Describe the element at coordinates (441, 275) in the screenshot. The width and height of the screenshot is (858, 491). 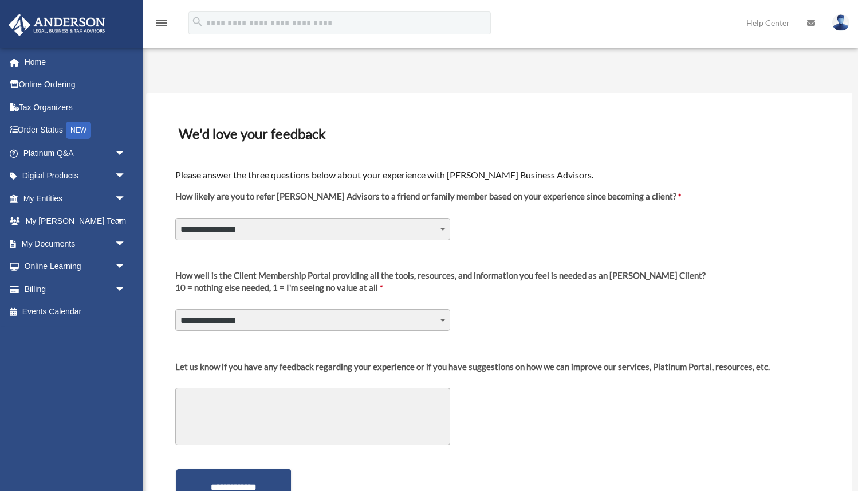
I see `div: How well is the Client Membership Portal providing all the tools, resources, and information you ...` at that location.